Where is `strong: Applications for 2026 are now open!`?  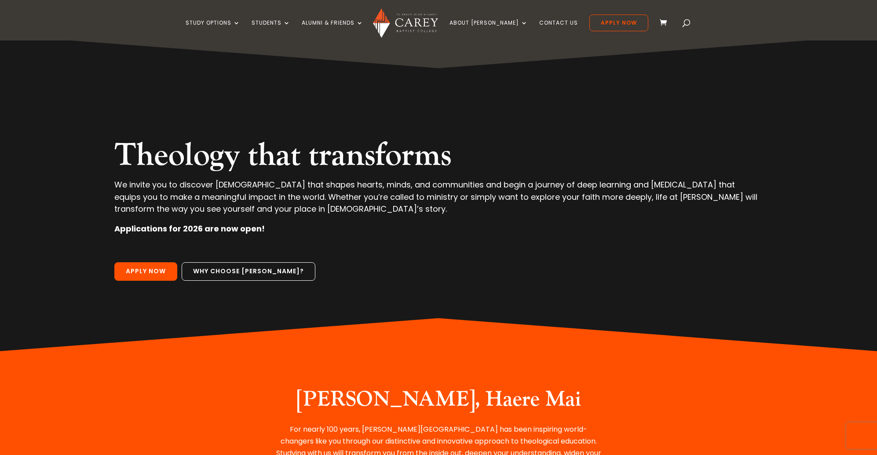 strong: Applications for 2026 are now open! is located at coordinates (190, 228).